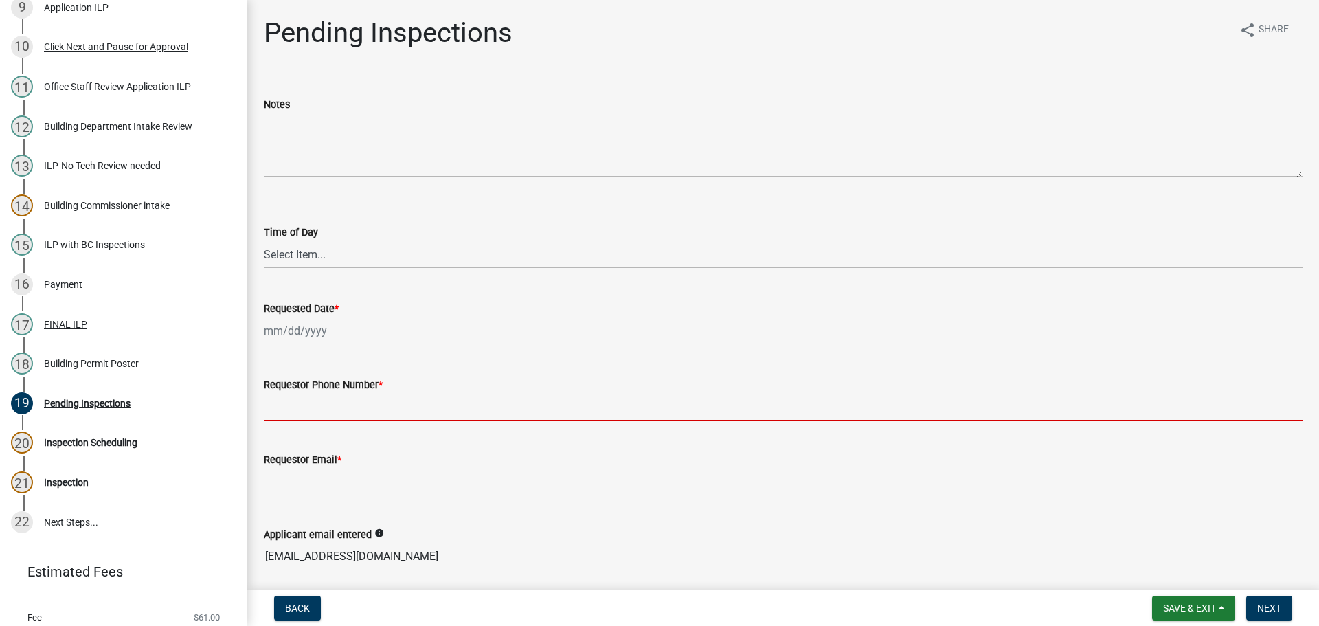  What do you see at coordinates (94, 245) in the screenshot?
I see `div: ILP with BC Inspections` at bounding box center [94, 245].